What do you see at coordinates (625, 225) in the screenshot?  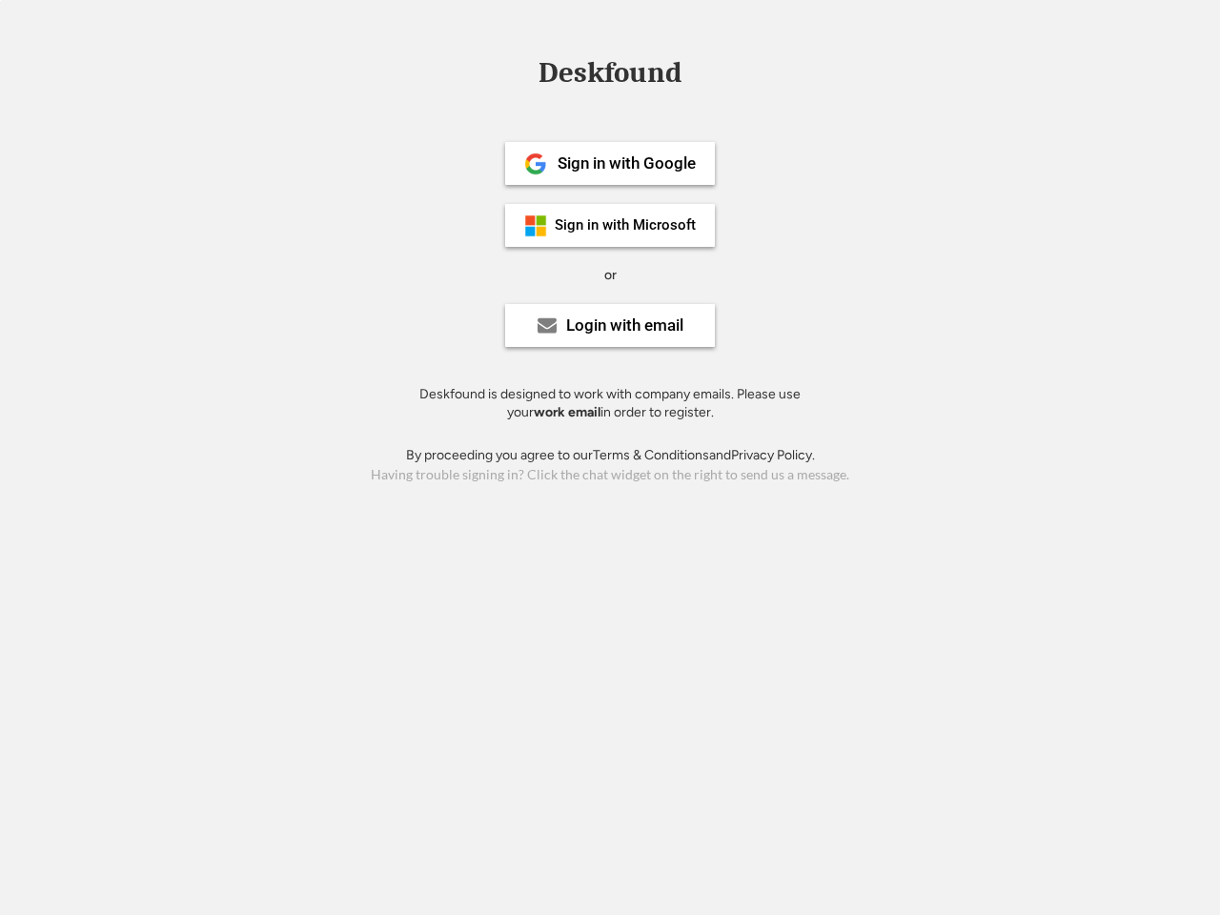 I see `div: Sign in with Microsoft` at bounding box center [625, 225].